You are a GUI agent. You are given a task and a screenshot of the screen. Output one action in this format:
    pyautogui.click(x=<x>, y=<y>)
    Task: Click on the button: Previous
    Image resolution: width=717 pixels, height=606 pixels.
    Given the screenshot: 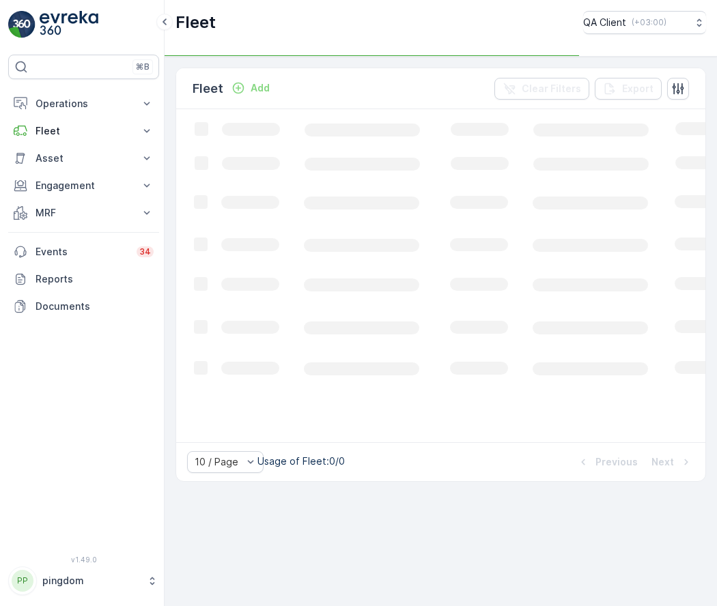 What is the action you would take?
    pyautogui.click(x=607, y=462)
    